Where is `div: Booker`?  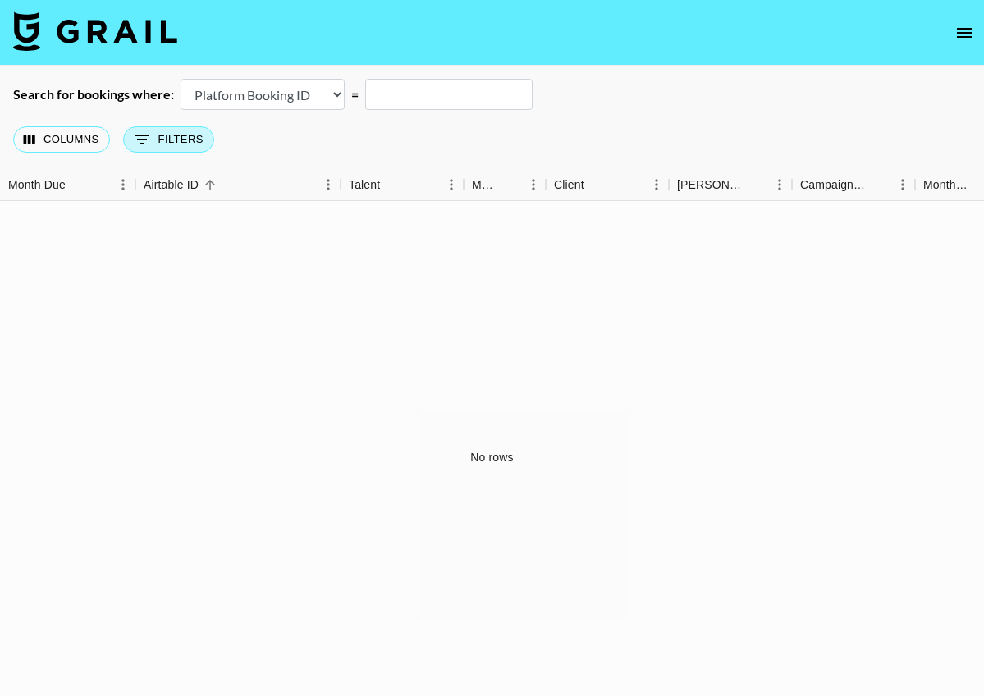 div: Booker is located at coordinates (731, 185).